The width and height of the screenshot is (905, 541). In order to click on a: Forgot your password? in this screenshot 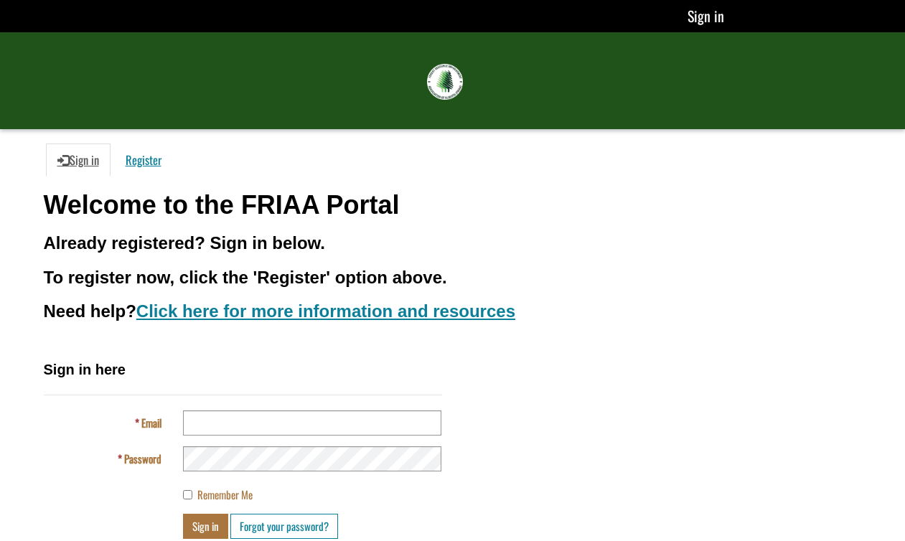, I will do `click(284, 526)`.